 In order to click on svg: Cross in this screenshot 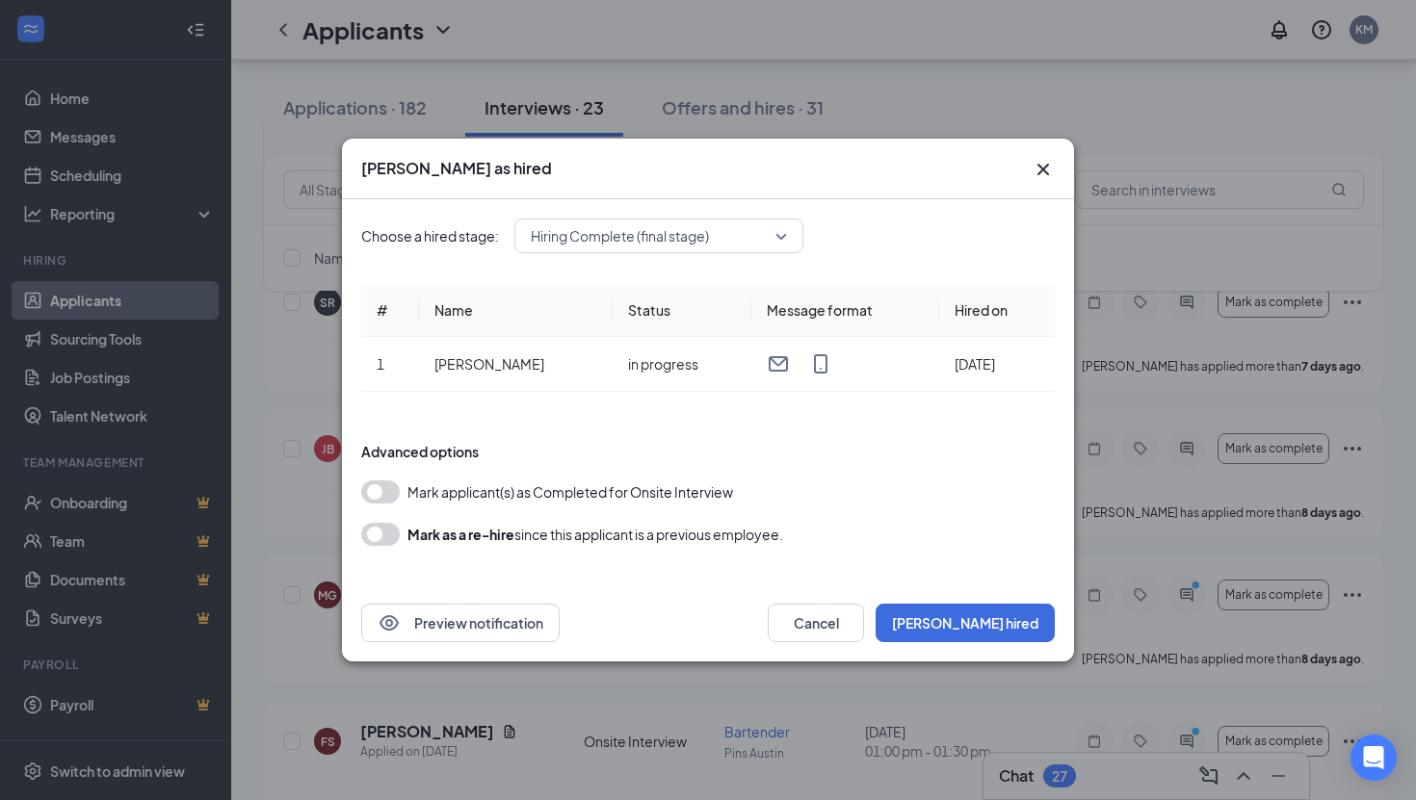, I will do `click(1043, 170)`.